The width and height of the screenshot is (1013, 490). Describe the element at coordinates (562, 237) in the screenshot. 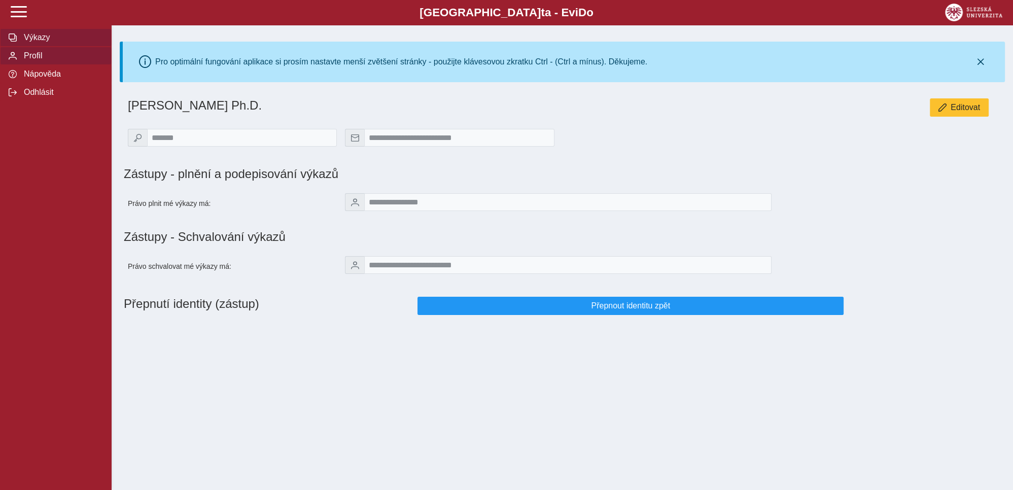

I see `h1: Zástupy - Schvalování výkazů` at that location.